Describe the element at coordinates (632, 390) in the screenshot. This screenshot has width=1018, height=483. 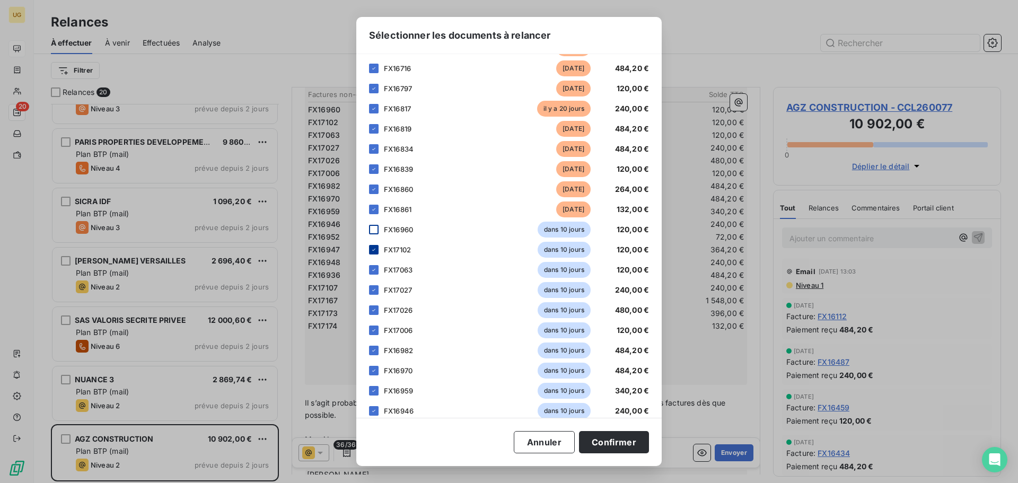
I see `span: 340,20 €` at that location.